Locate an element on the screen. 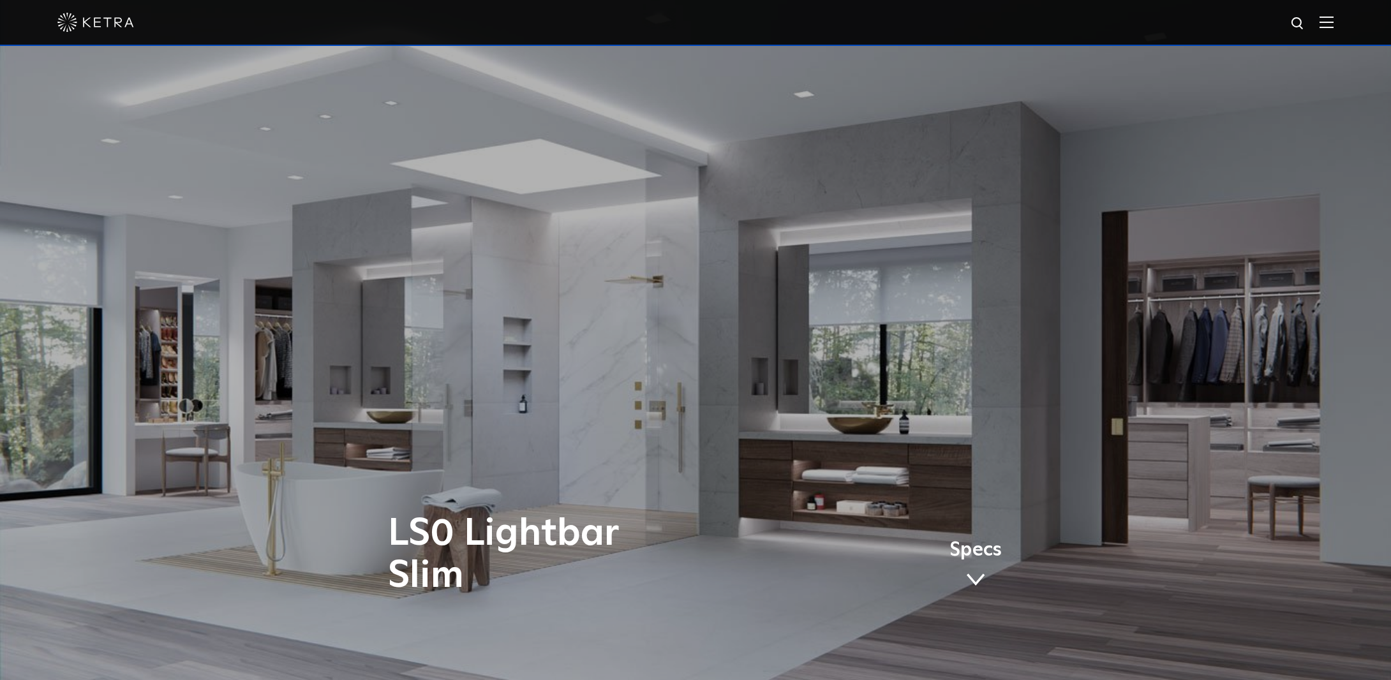 The width and height of the screenshot is (1391, 680). a: Specs is located at coordinates (976, 566).